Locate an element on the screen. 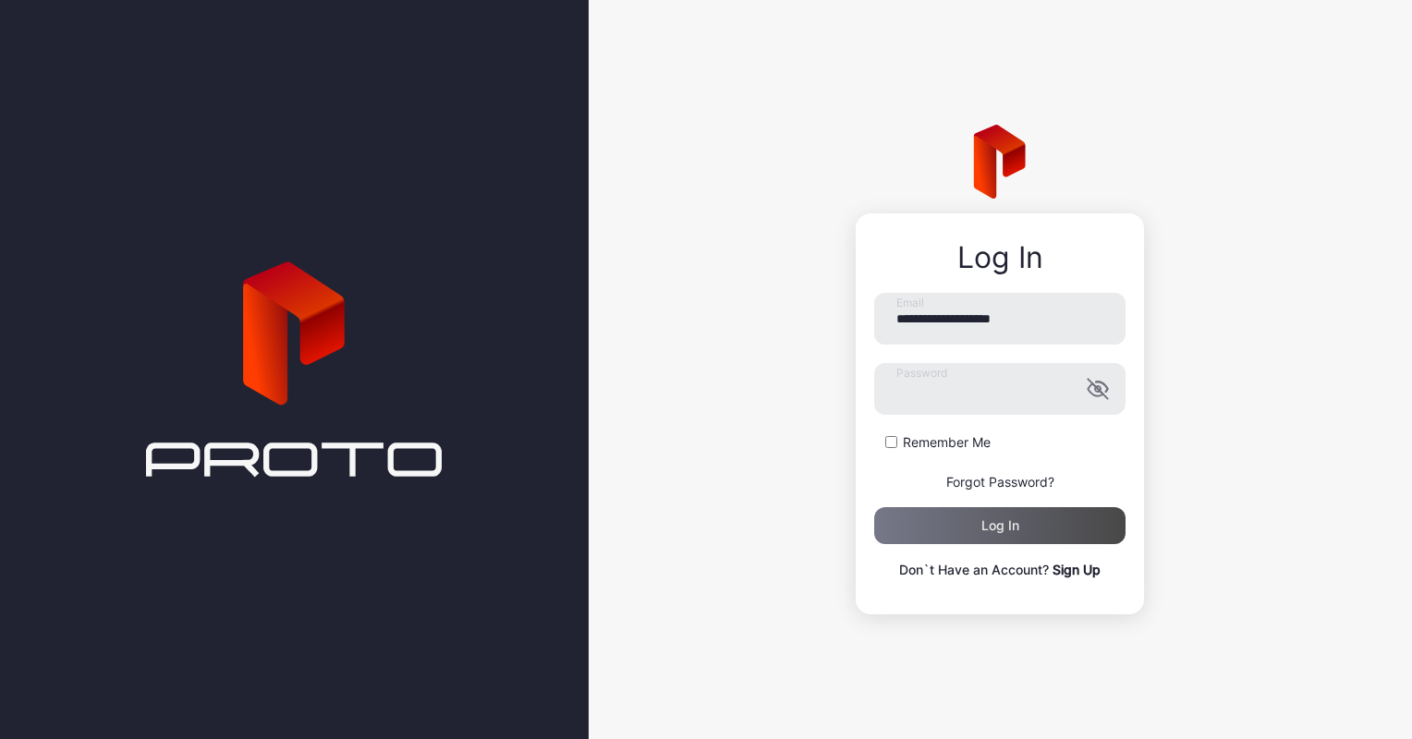 Image resolution: width=1412 pixels, height=739 pixels. button: Log in is located at coordinates (1000, 526).